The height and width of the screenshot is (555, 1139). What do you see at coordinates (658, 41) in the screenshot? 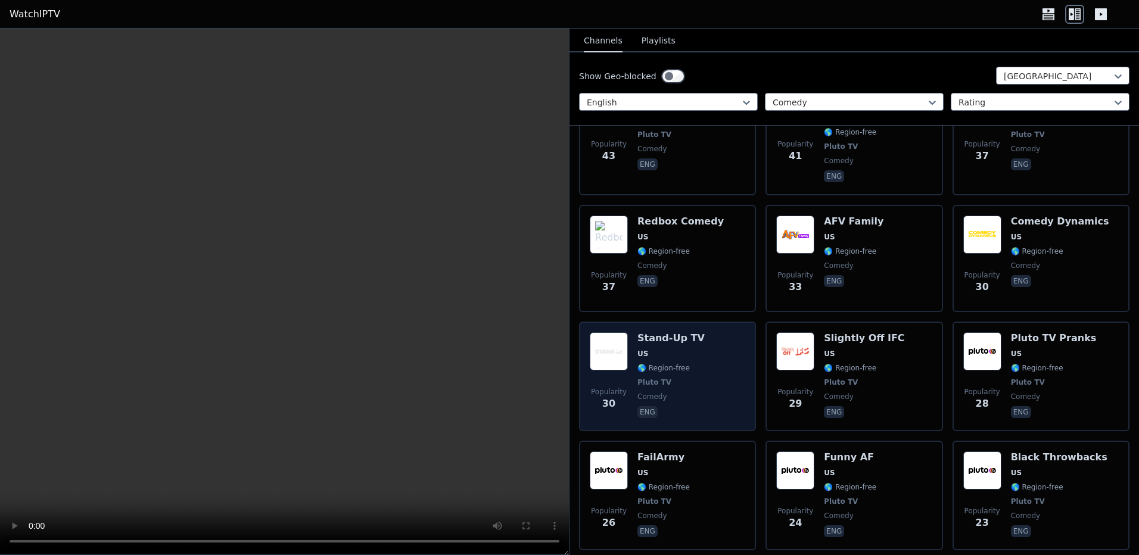
I see `button: Playlists` at bounding box center [658, 41].